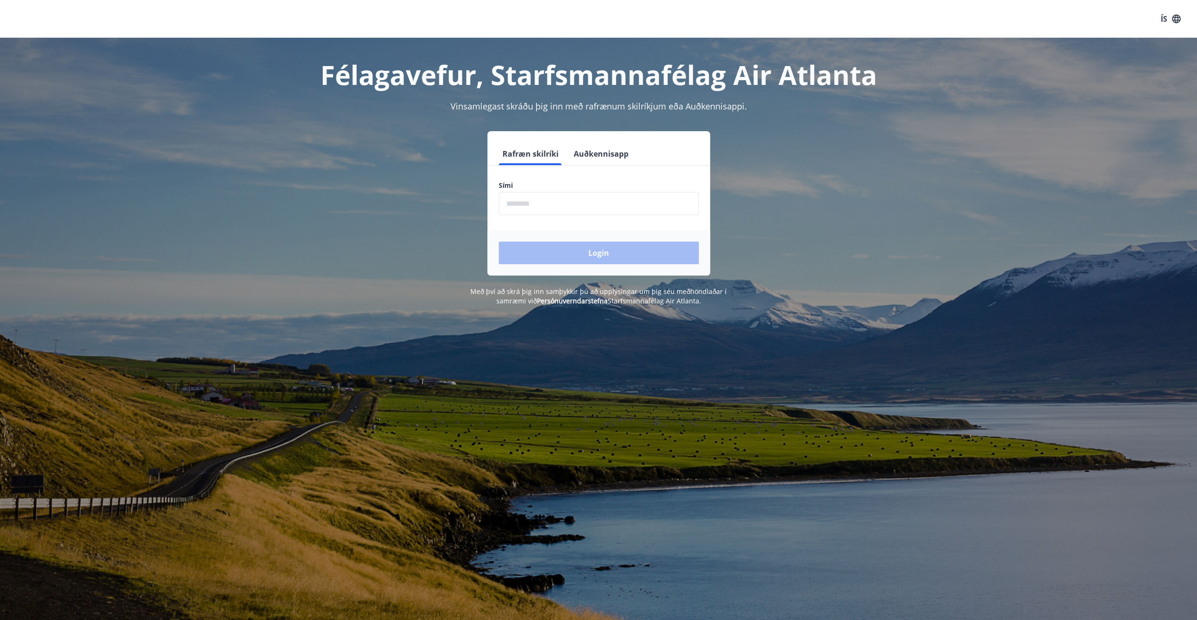 The height and width of the screenshot is (620, 1197). Describe the element at coordinates (599, 75) in the screenshot. I see `h1: Félagavefur, Starfsmannafélag Air Atlanta` at that location.